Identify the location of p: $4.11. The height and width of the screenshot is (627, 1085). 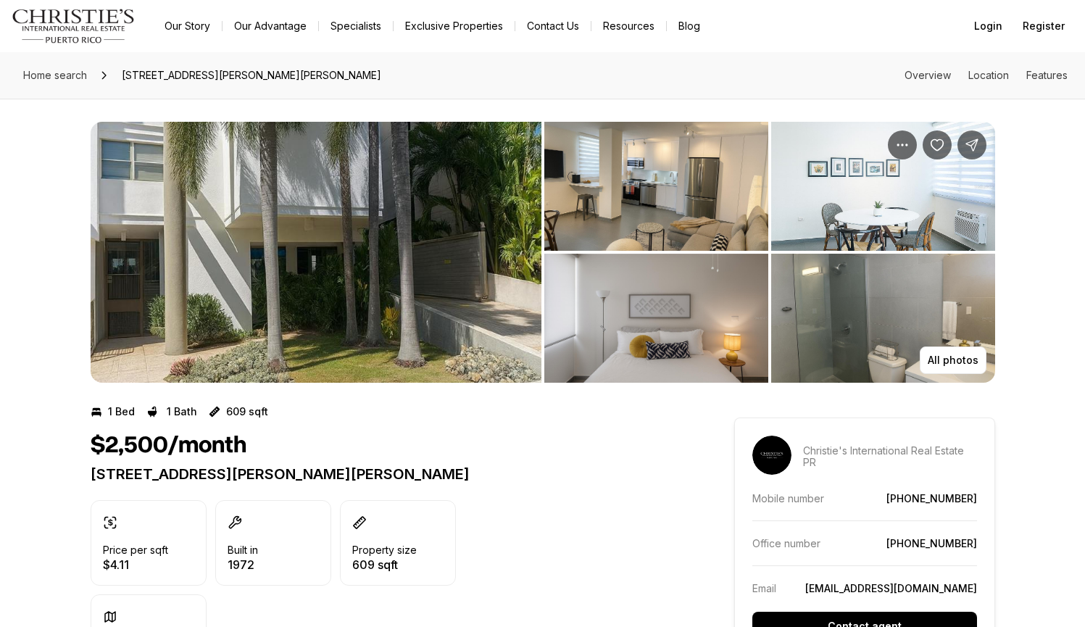
(136, 565).